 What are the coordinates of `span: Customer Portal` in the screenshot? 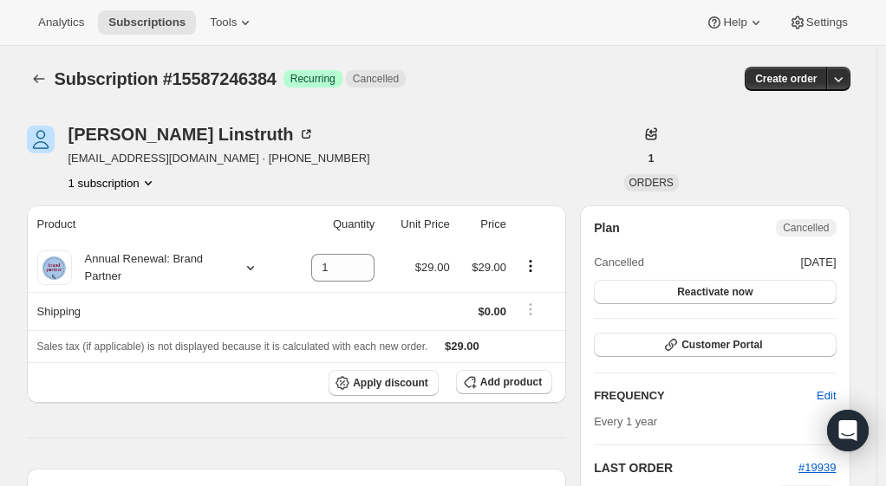 It's located at (721, 345).